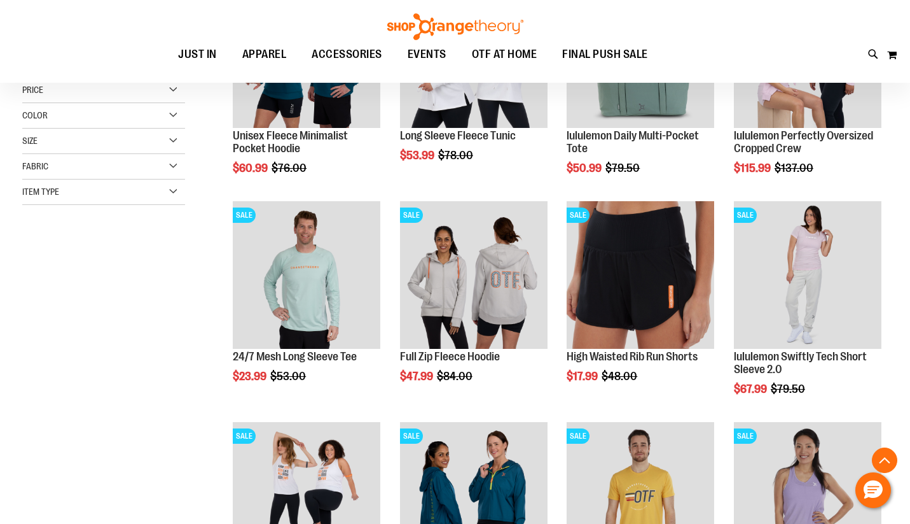 The width and height of the screenshot is (910, 524). Describe the element at coordinates (450, 356) in the screenshot. I see `a: Full Zip Fleece Hoodie` at that location.